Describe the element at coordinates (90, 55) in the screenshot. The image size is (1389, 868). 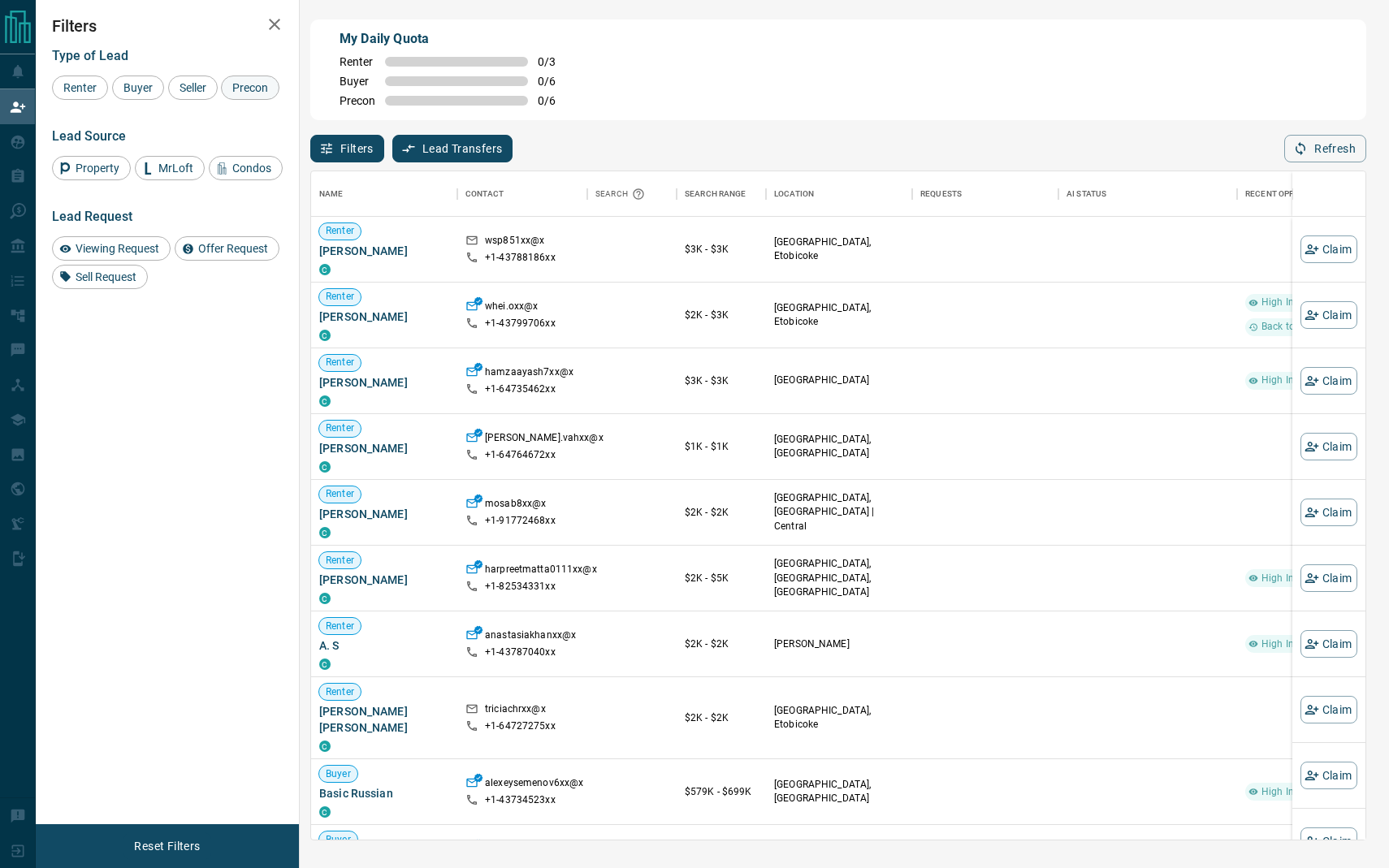
I see `span: Type of Lead` at that location.